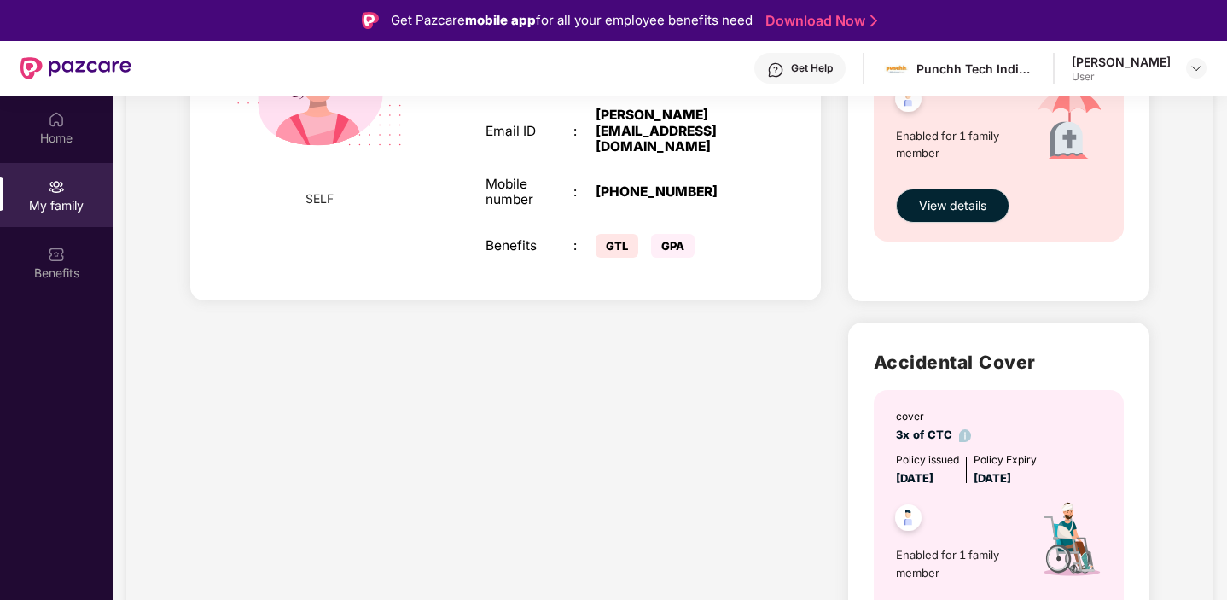 The image size is (1227, 600). What do you see at coordinates (1121, 77) in the screenshot?
I see `div: User` at bounding box center [1121, 77].